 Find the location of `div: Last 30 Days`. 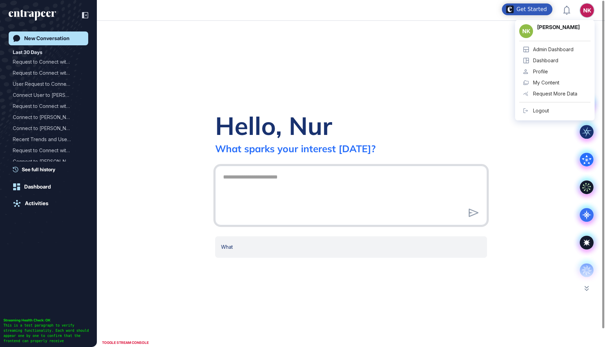

div: Last 30 Days is located at coordinates (27, 52).